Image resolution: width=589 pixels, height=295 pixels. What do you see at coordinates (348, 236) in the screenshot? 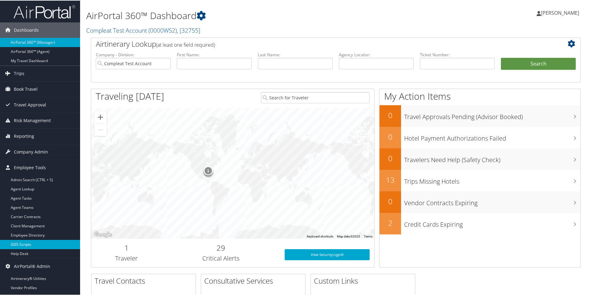
I see `span: Map data ©2025` at bounding box center [348, 236].